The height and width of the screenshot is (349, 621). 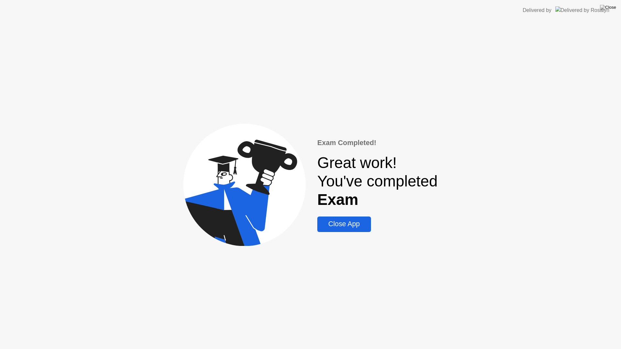 I want to click on div: Exam Completed!, so click(x=378, y=143).